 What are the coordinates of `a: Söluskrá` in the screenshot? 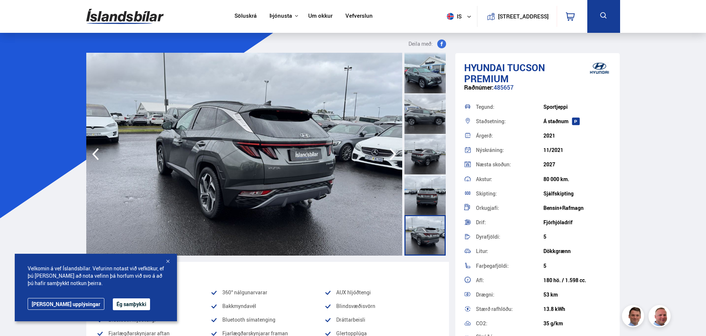 It's located at (245, 16).